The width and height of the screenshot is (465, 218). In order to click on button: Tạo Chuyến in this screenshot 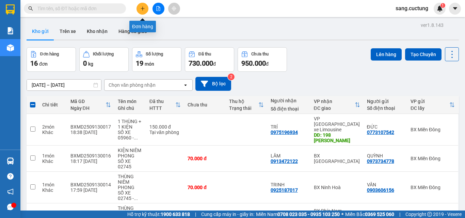, I will do `click(423, 54)`.